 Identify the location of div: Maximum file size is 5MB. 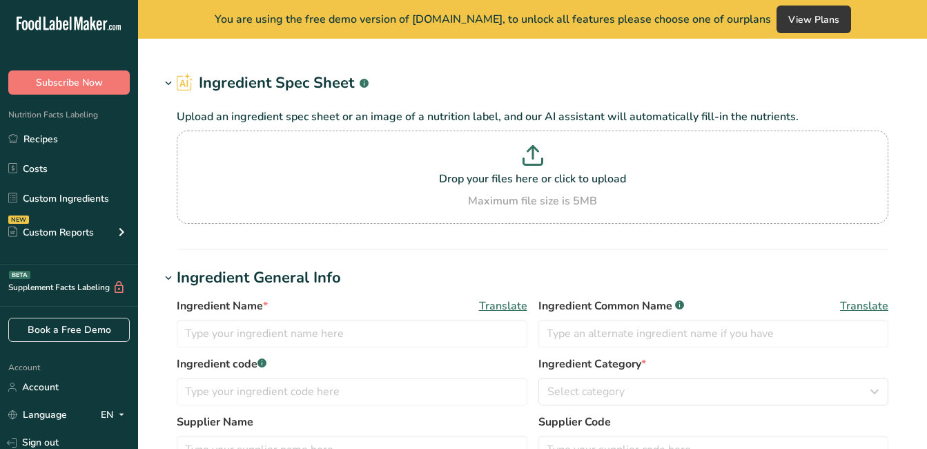
(532, 201).